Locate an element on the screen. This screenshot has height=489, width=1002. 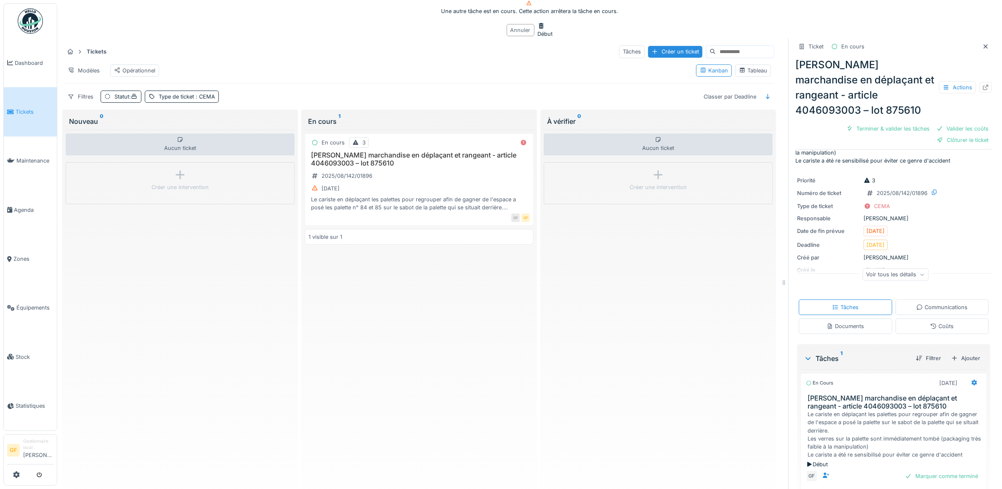
div: À vérifier is located at coordinates (658, 121).